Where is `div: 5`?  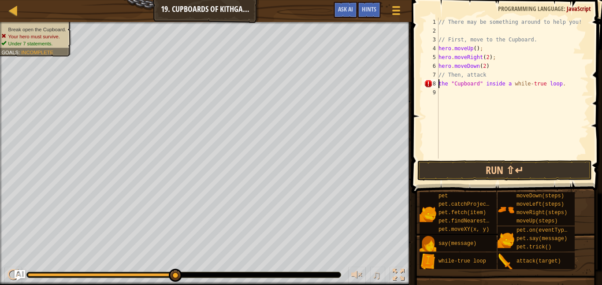
div: 5 is located at coordinates (431, 57).